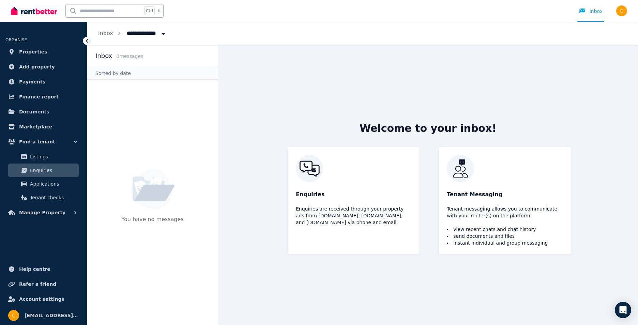 Image resolution: width=638 pixels, height=325 pixels. What do you see at coordinates (33, 52) in the screenshot?
I see `span: Properties` at bounding box center [33, 52].